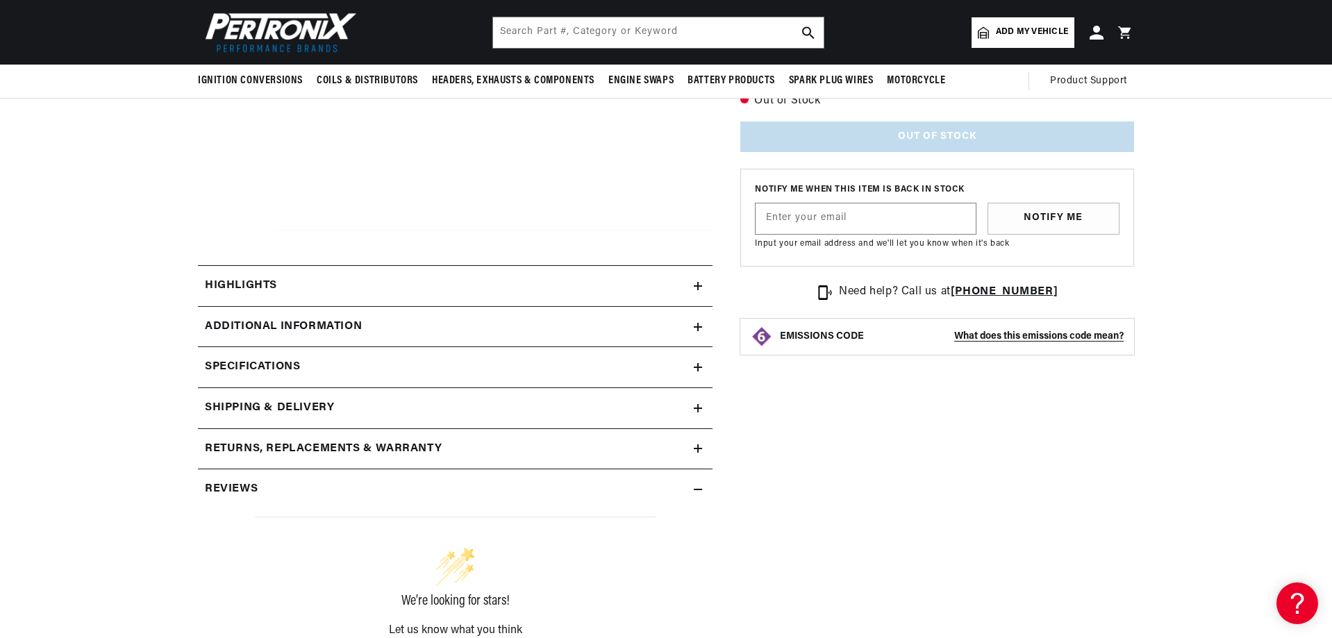  Describe the element at coordinates (1023, 33) in the screenshot. I see `a: Add my vehicle` at that location.